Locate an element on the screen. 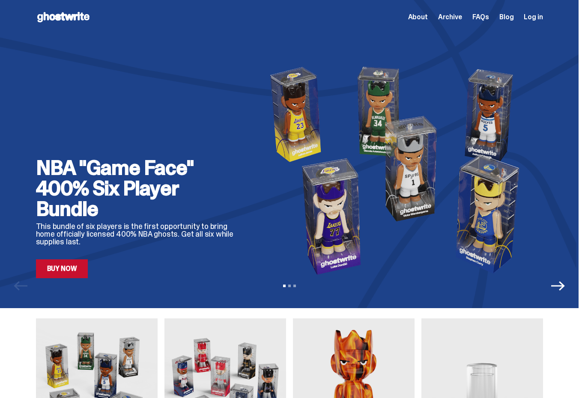 This screenshot has width=585, height=398. a: FAQs is located at coordinates (481, 17).